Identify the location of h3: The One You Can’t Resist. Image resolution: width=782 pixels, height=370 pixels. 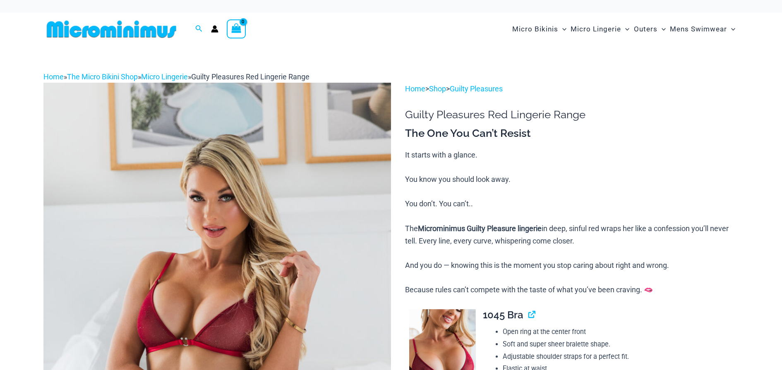
(572, 134).